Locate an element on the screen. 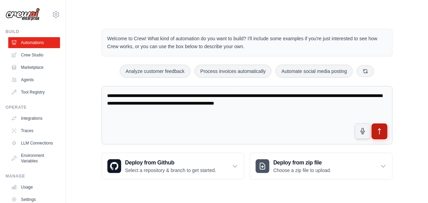  a: Environment Variables is located at coordinates (34, 158).